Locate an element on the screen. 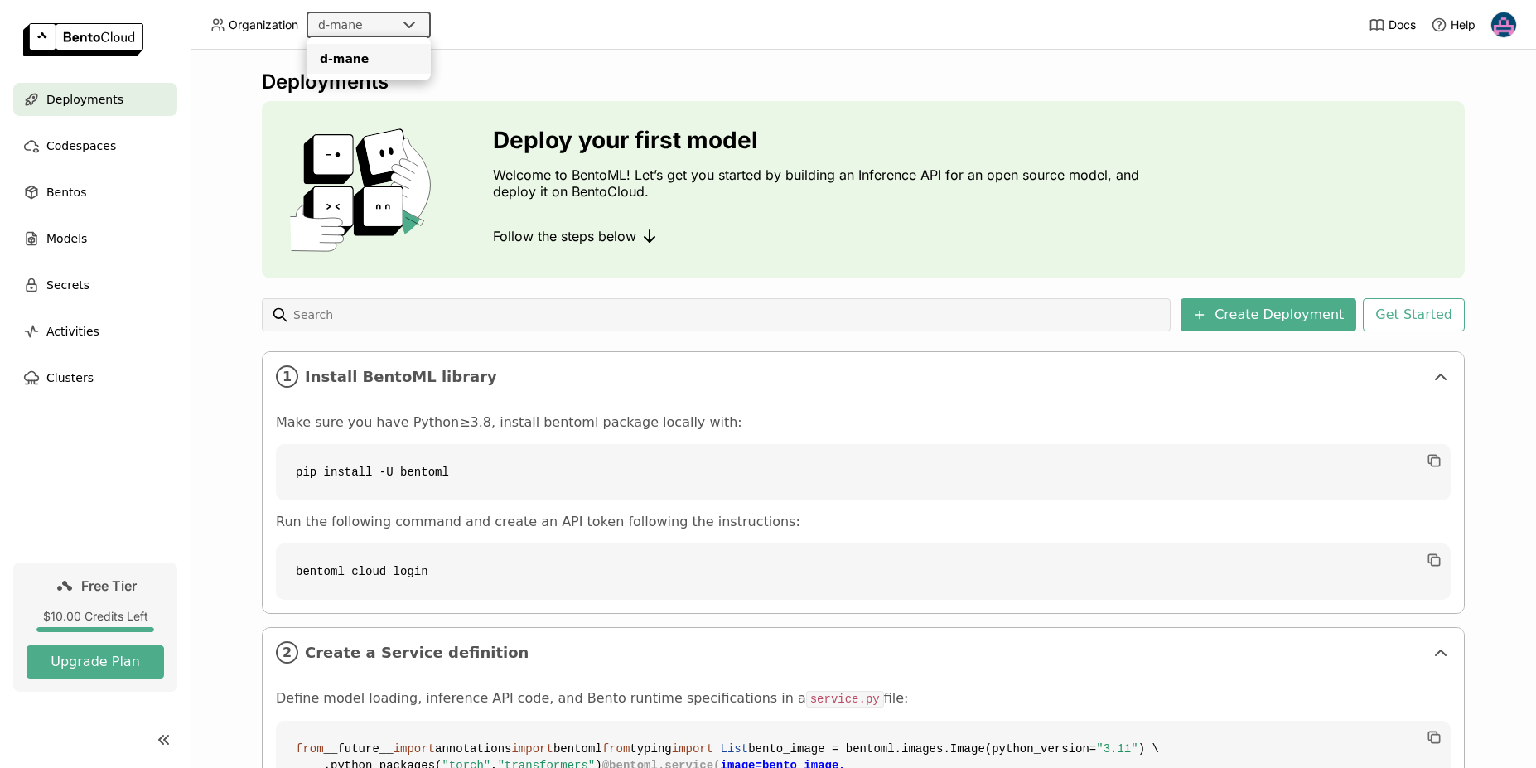 Image resolution: width=1536 pixels, height=768 pixels. div: 1Install BentoML library is located at coordinates (863, 376).